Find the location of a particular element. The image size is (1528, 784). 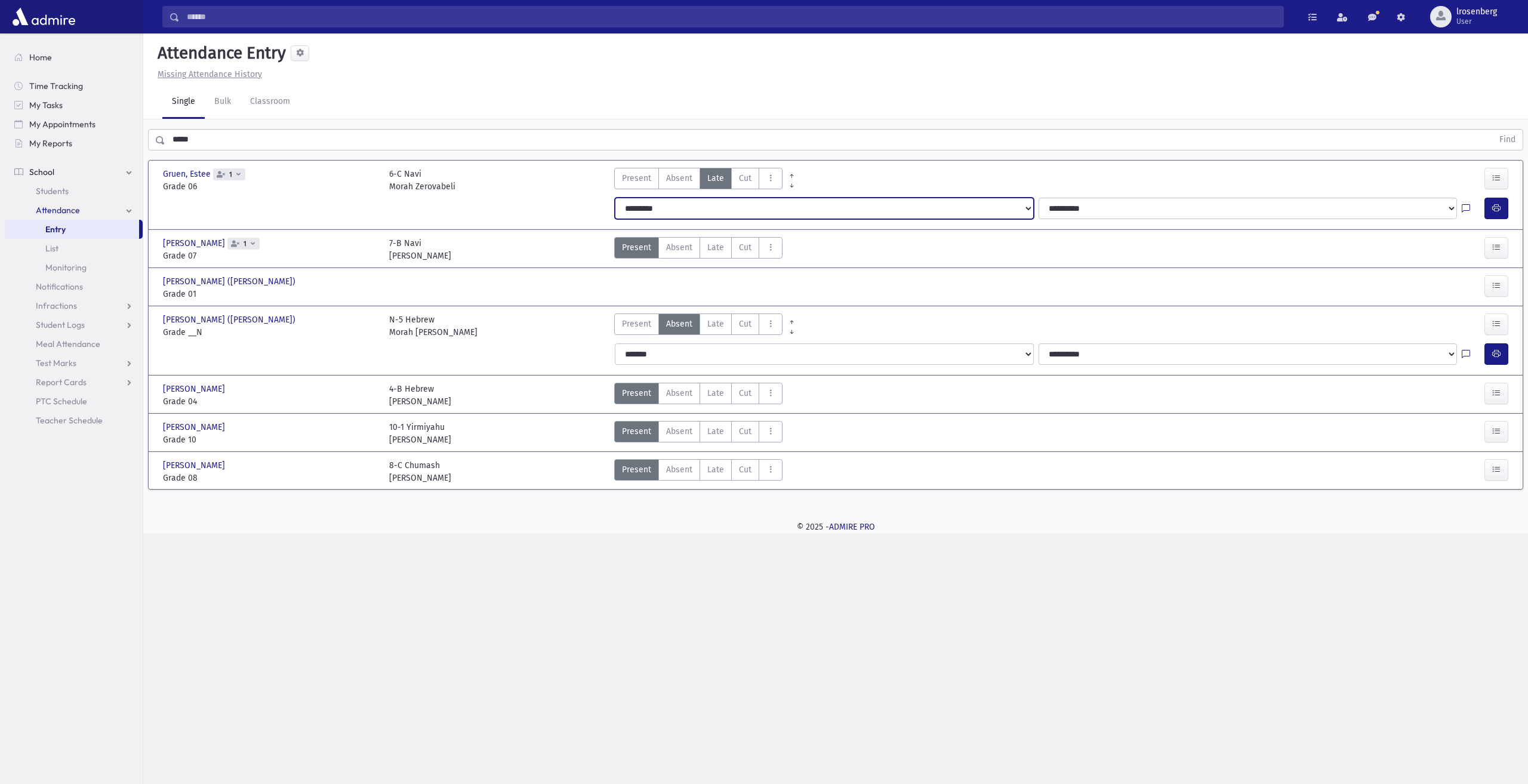

a: Students is located at coordinates (73, 191).